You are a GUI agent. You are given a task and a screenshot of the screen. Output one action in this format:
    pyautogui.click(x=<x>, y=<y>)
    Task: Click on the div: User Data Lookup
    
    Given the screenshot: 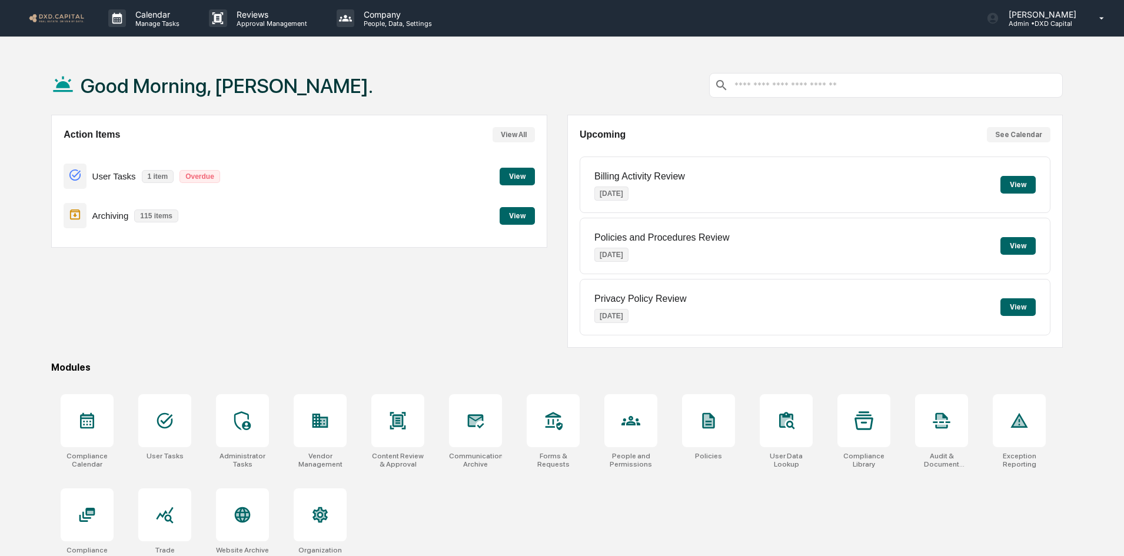 What is the action you would take?
    pyautogui.click(x=786, y=460)
    